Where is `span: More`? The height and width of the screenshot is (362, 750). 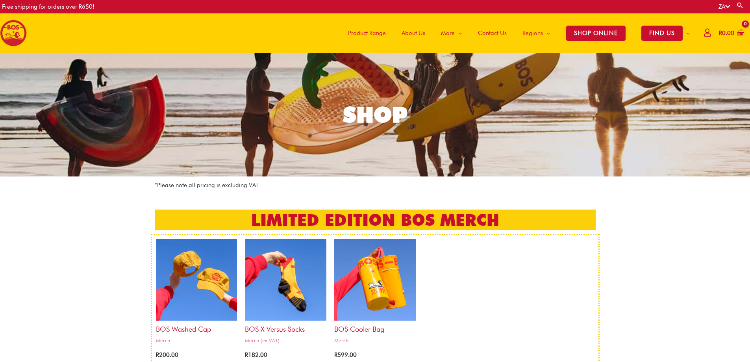 span: More is located at coordinates (448, 33).